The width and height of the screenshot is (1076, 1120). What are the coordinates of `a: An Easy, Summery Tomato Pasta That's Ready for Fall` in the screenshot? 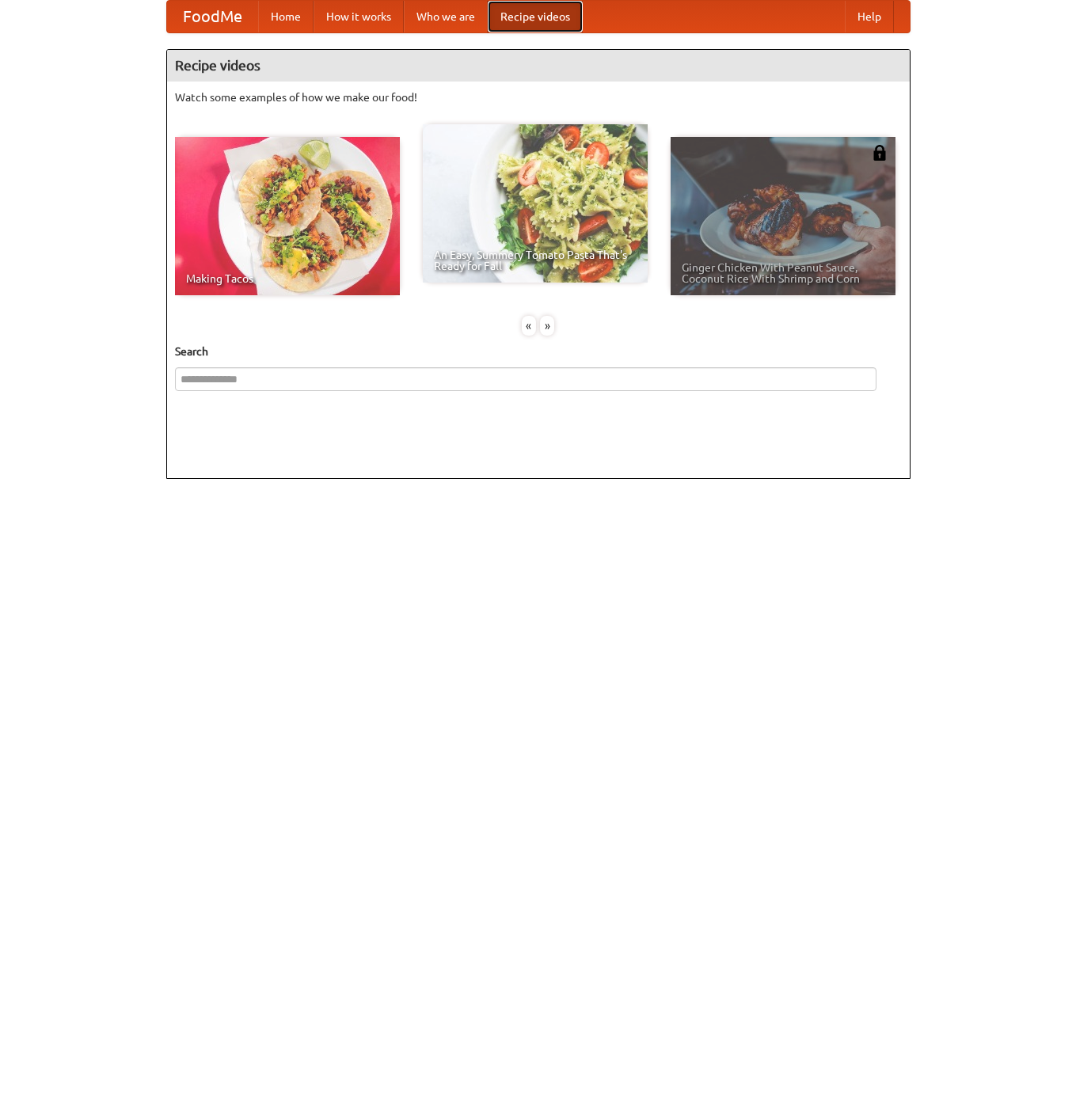 It's located at (535, 203).